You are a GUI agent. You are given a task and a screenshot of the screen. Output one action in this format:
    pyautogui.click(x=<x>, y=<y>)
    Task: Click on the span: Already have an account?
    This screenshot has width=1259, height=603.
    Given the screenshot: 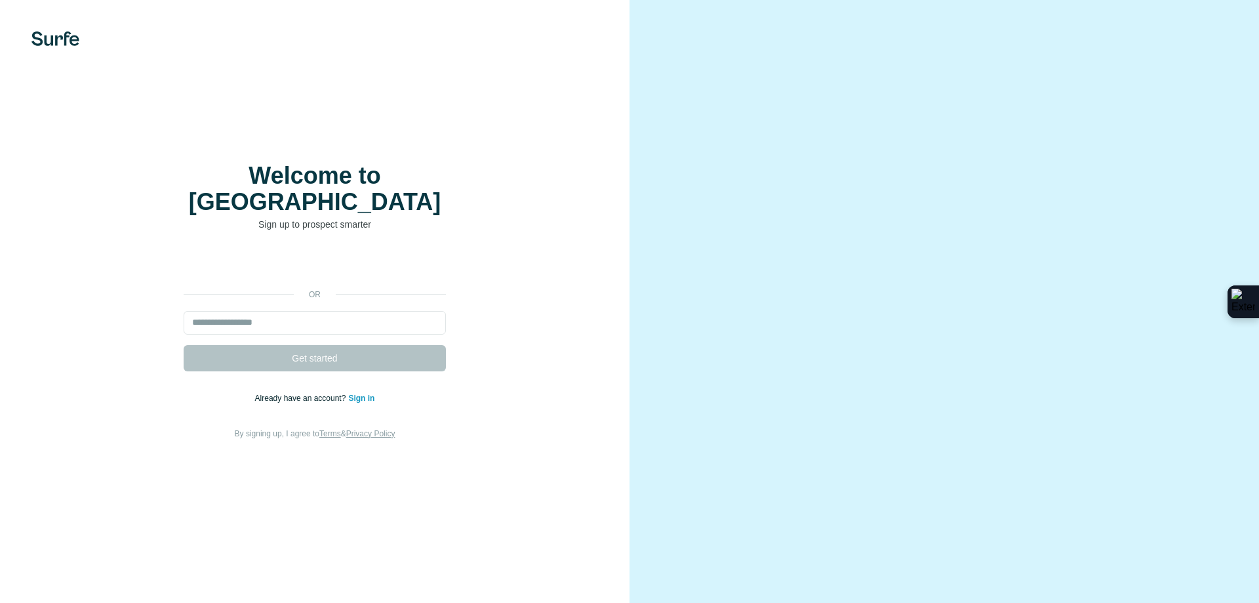 What is the action you would take?
    pyautogui.click(x=302, y=398)
    